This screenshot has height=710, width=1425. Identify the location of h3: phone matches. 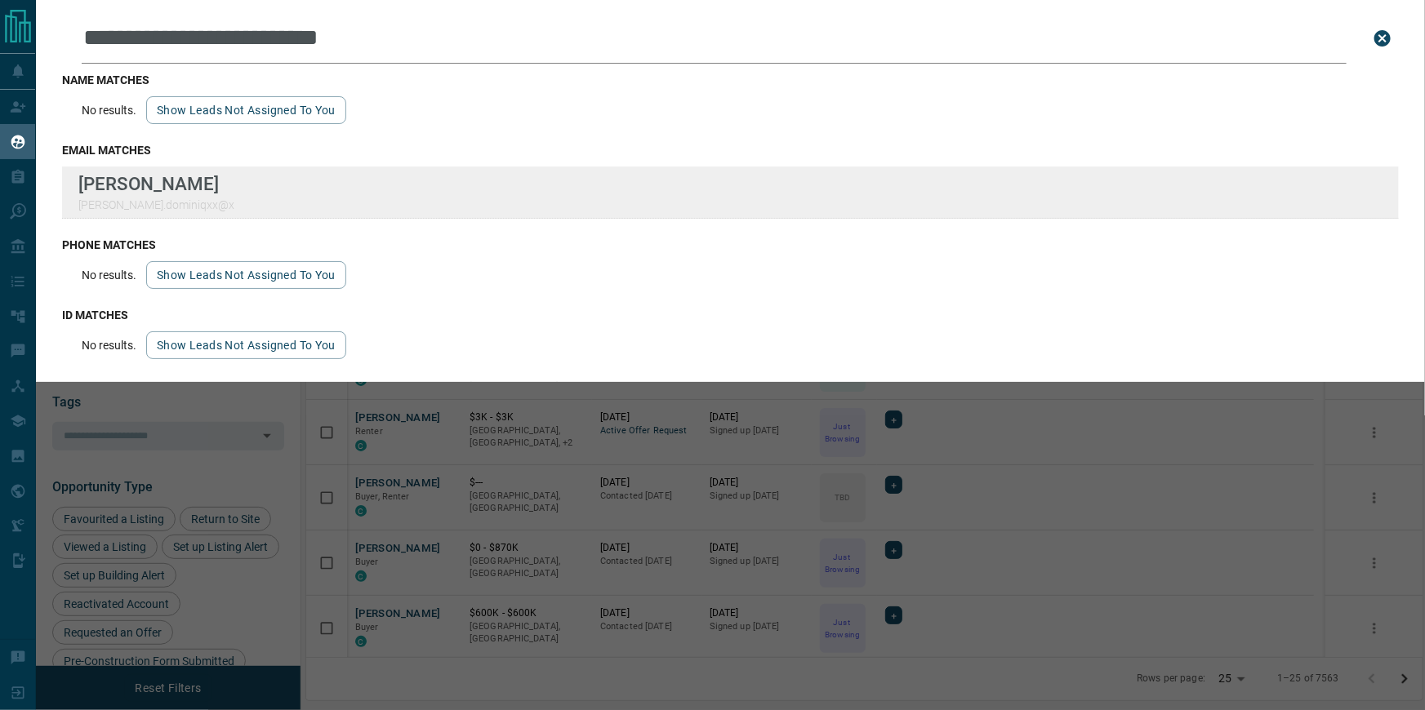
(730, 245).